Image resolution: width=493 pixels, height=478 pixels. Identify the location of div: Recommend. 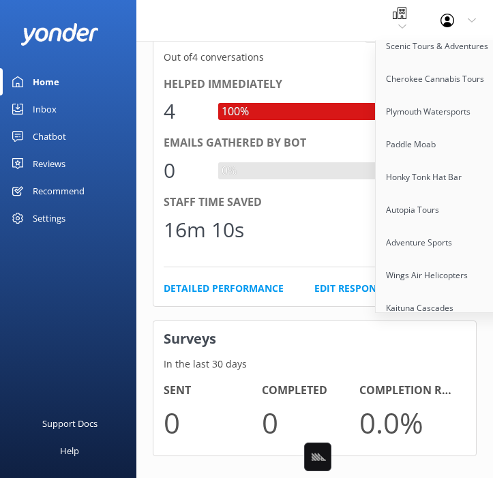
(59, 191).